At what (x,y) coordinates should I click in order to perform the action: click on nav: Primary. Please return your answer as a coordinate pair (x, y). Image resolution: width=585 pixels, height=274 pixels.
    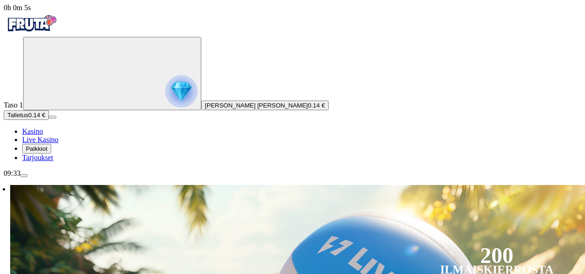
    Looking at the image, I should click on (292, 87).